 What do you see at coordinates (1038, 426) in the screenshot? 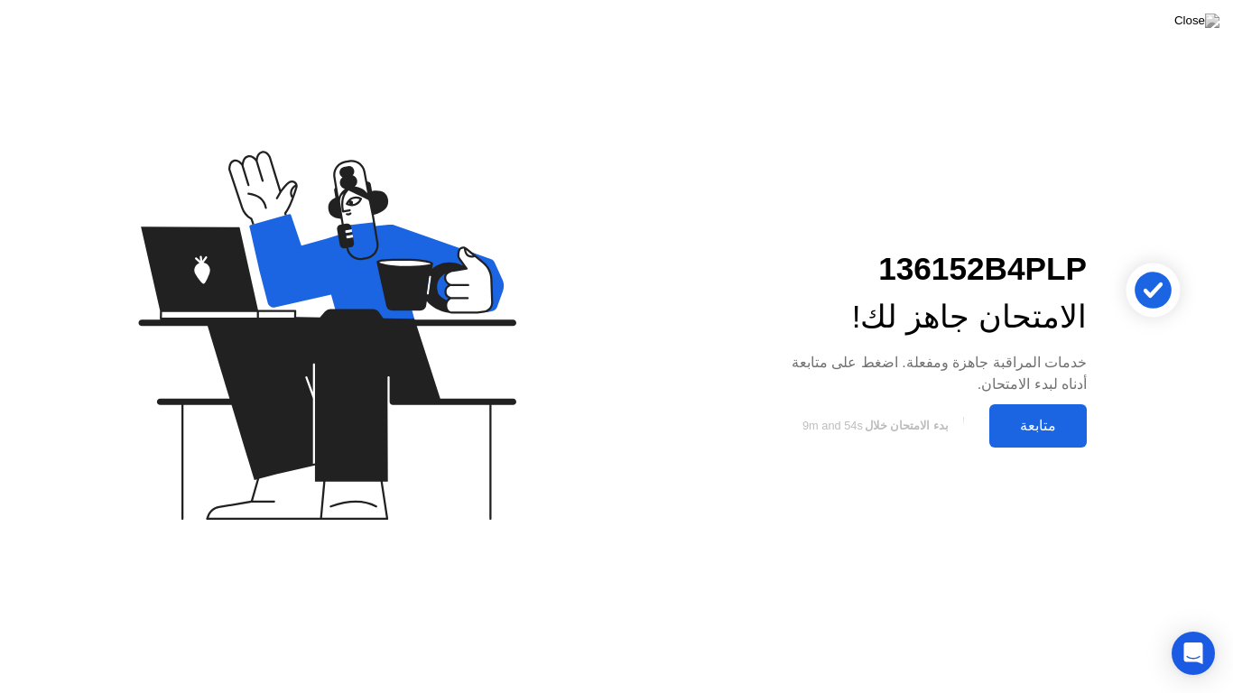
I see `button: متابعة` at bounding box center [1038, 426].